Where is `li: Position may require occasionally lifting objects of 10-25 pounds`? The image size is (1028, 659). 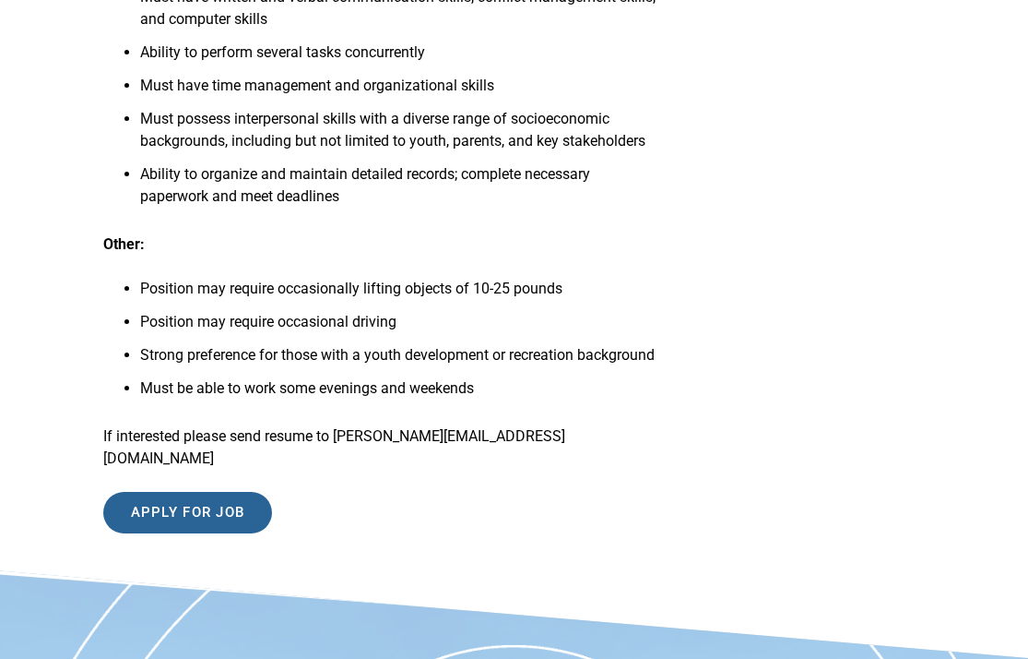 li: Position may require occasionally lifting objects of 10-25 pounds is located at coordinates (398, 294).